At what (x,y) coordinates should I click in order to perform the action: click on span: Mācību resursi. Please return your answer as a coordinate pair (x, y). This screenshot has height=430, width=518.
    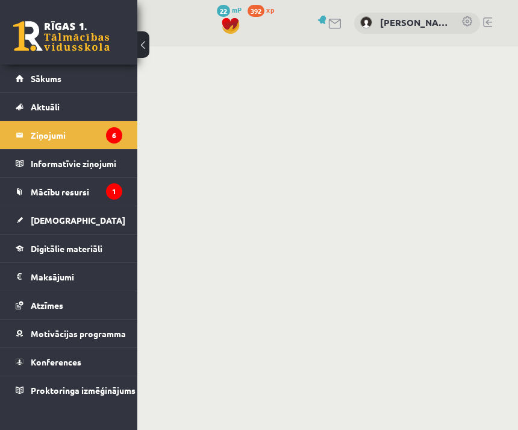
    Looking at the image, I should click on (60, 192).